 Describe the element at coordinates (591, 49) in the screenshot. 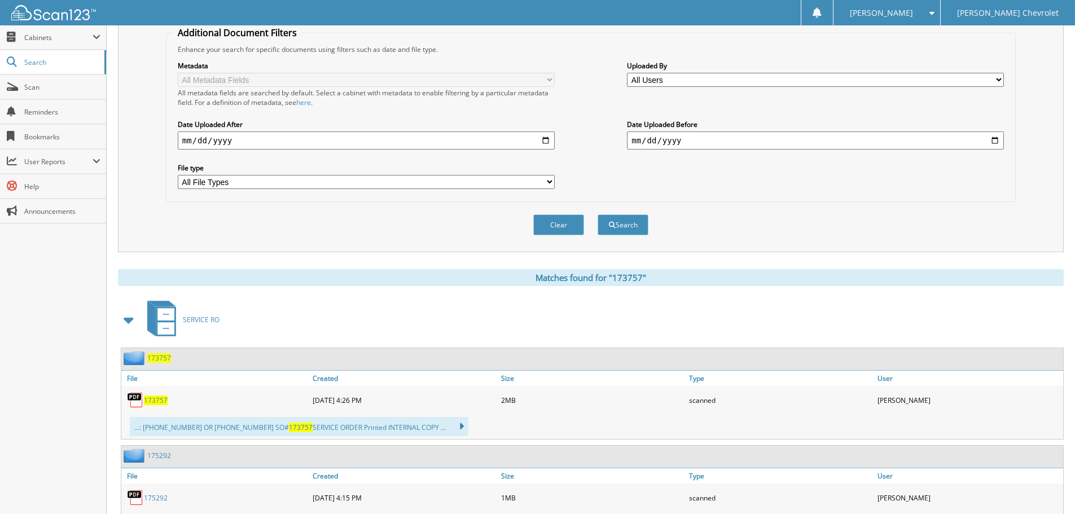

I see `div: Enhance your search for specific documents using filters such as date and file type.` at that location.